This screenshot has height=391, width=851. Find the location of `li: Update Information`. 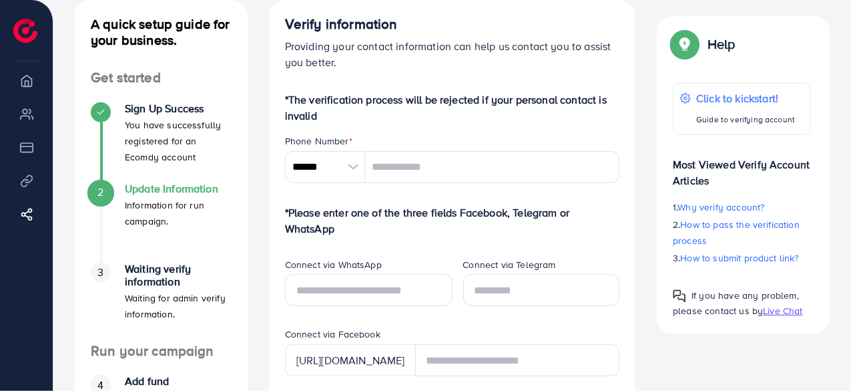

li: Update Information is located at coordinates (161, 222).